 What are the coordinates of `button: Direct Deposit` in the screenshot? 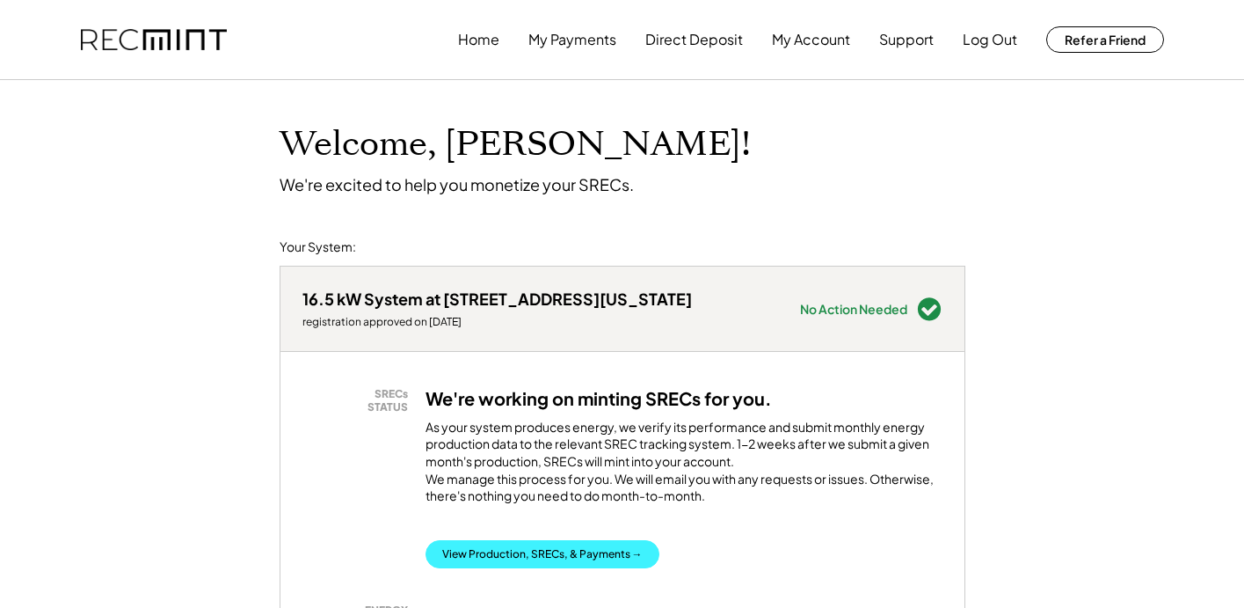 It's located at (694, 40).